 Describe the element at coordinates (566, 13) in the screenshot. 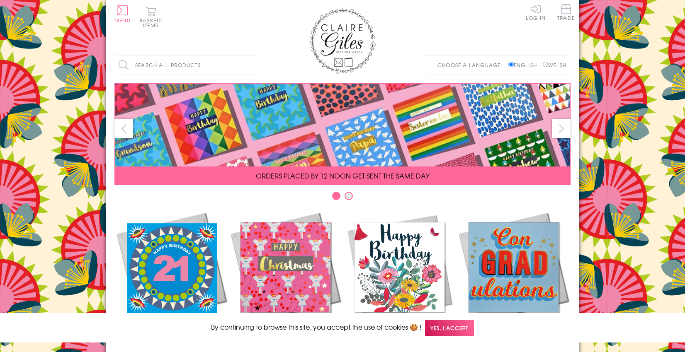

I see `a: Trade` at that location.